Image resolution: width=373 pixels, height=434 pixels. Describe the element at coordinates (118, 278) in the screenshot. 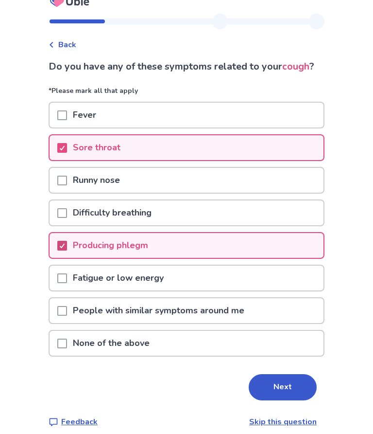

I see `p: Fatigue or low energy` at that location.